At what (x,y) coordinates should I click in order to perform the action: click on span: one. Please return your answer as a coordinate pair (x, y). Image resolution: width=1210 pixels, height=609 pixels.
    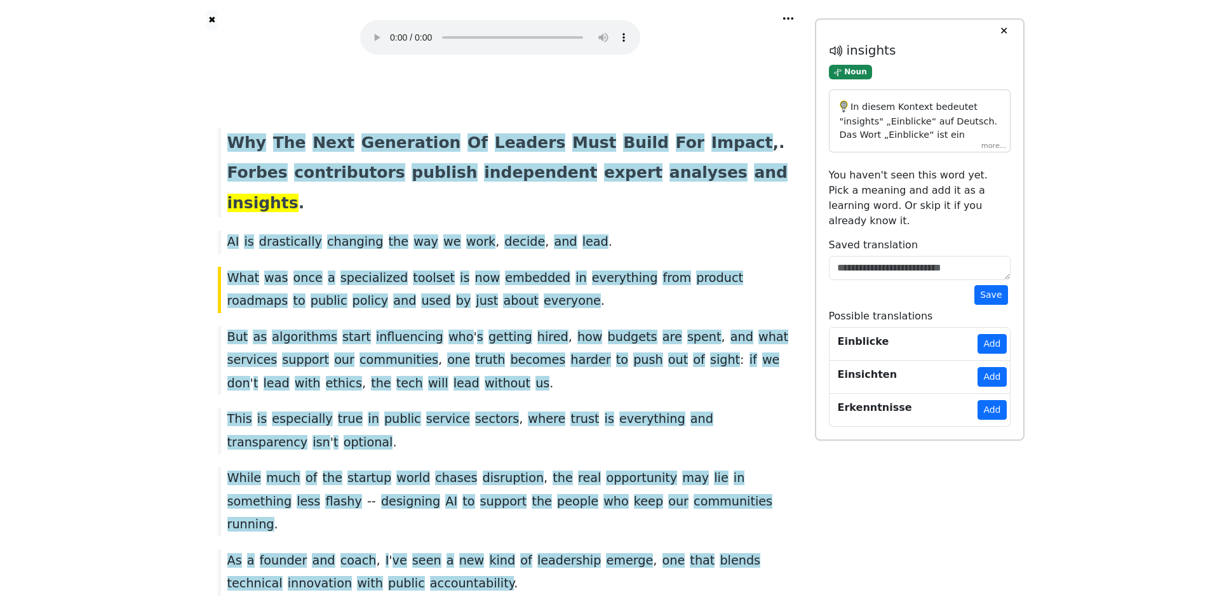
    Looking at the image, I should click on (674, 561).